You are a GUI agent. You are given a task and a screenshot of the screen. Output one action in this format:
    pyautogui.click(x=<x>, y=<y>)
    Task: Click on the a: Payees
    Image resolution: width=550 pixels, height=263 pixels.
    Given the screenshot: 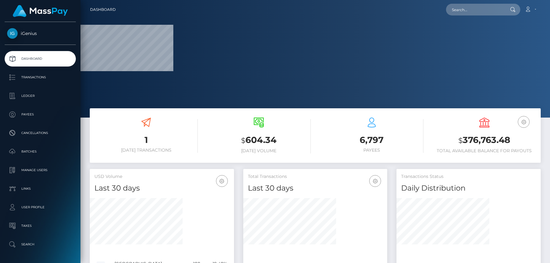 What is the action you would take?
    pyautogui.click(x=40, y=115)
    